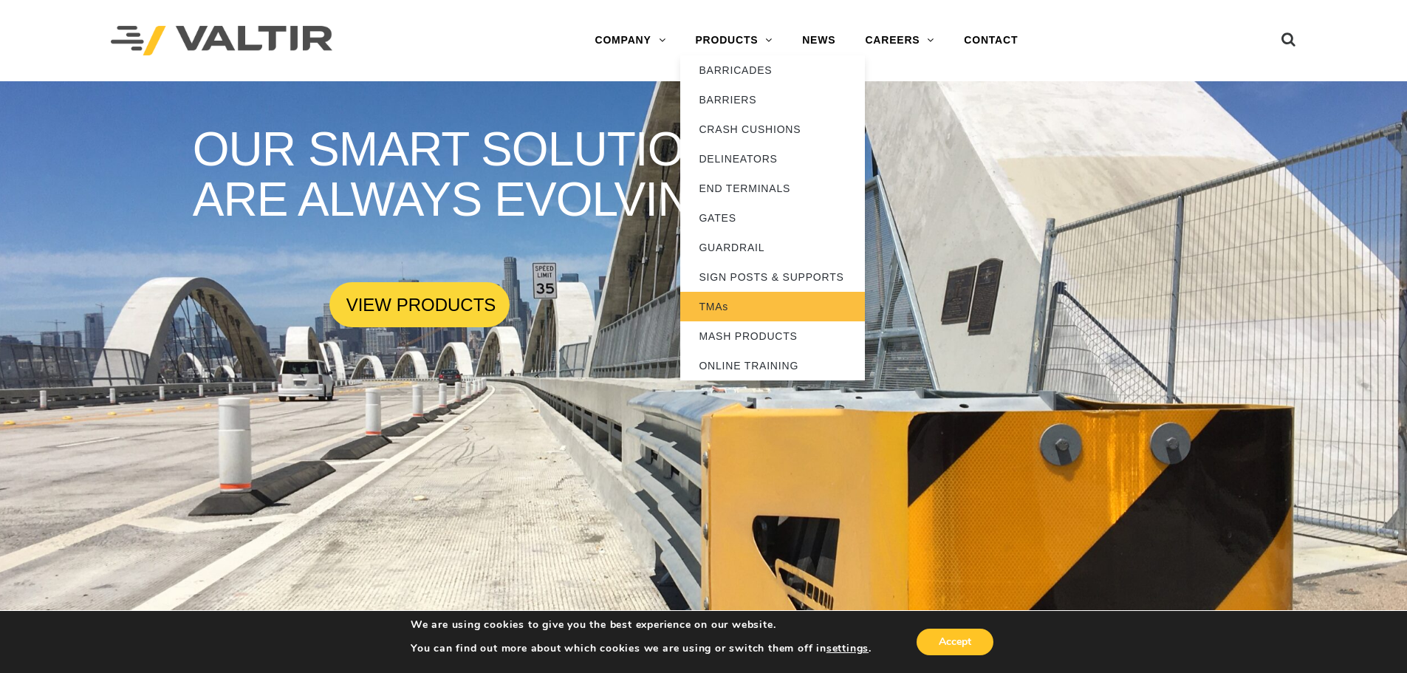  What do you see at coordinates (773, 159) in the screenshot?
I see `a: DELINEATORS` at bounding box center [773, 159].